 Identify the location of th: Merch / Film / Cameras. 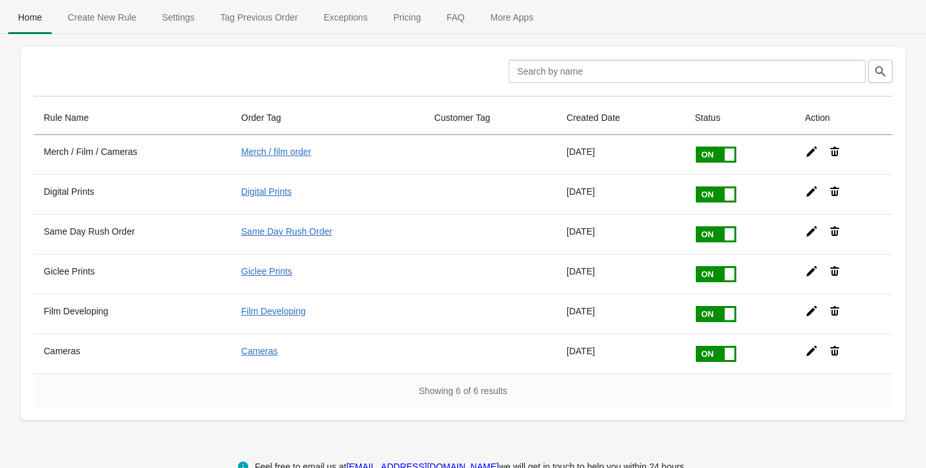
(132, 154).